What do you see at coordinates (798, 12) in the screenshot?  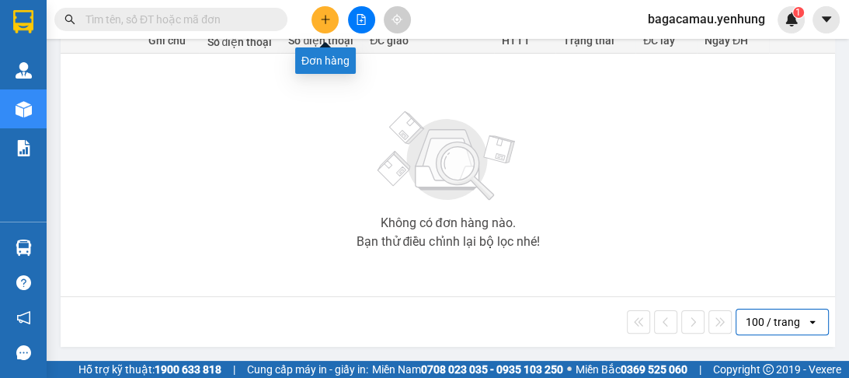 I see `span: 1` at bounding box center [798, 12].